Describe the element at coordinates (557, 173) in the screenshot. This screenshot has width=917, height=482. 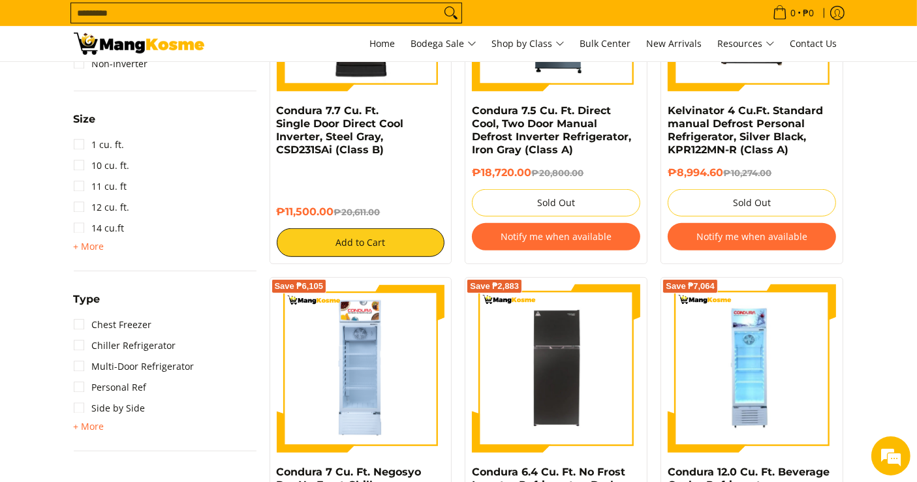
I see `del: ₱20,800.00` at that location.